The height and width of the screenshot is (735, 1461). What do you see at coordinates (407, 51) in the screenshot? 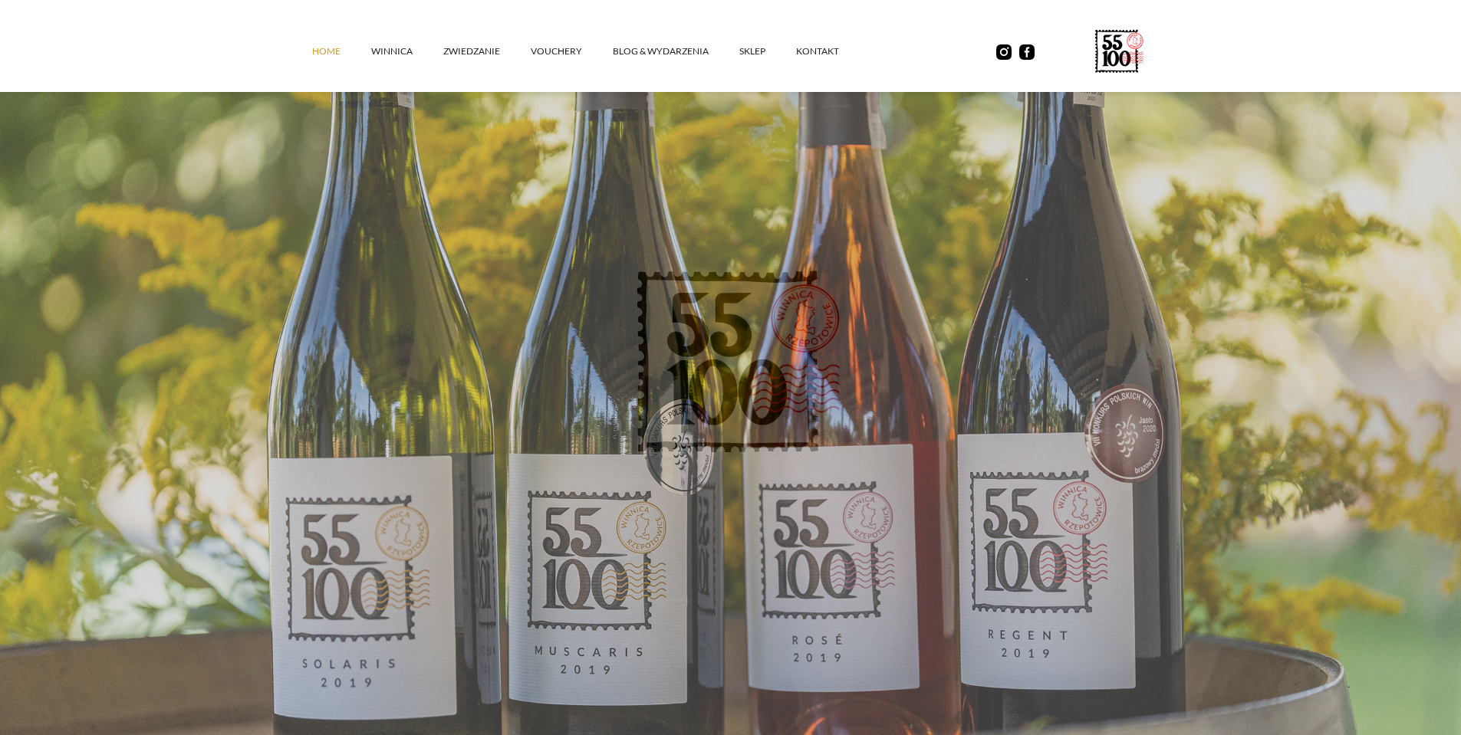
I see `a: winnica` at bounding box center [407, 51].